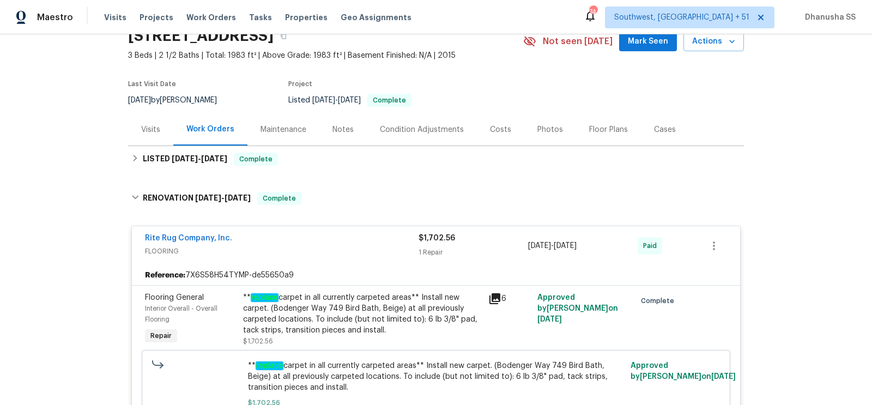 This screenshot has height=405, width=872. Describe the element at coordinates (181, 314) in the screenshot. I see `span: Interior Overall - Overall Flooring` at that location.